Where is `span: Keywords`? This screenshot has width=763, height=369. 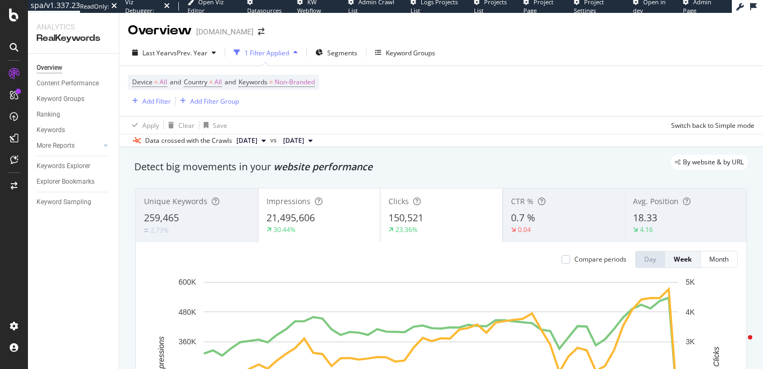 span: Keywords is located at coordinates (253, 82).